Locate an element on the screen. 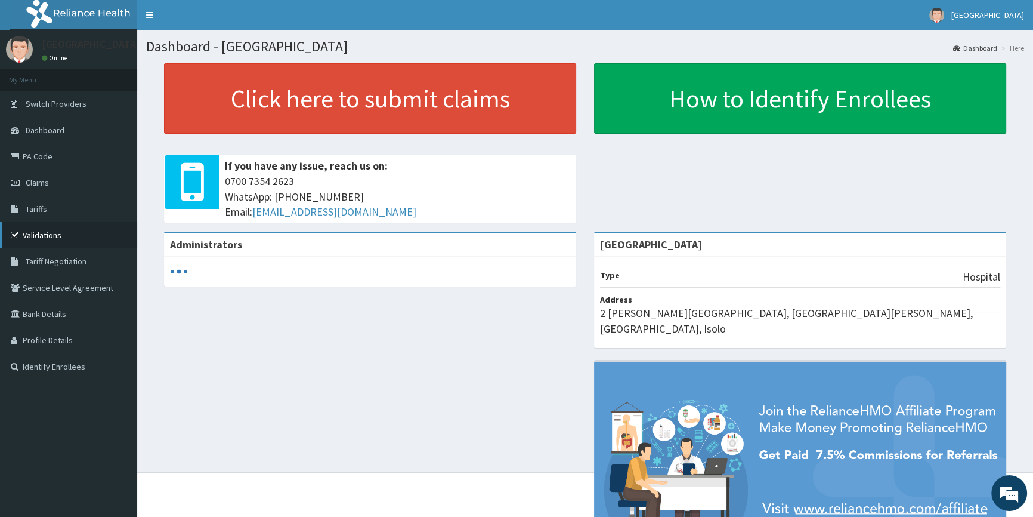 This screenshot has height=517, width=1033. div: Chat with us now is located at coordinates (131, 75).